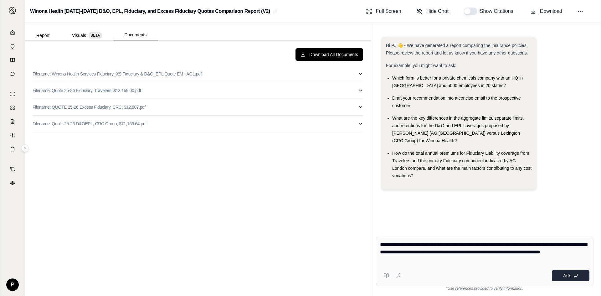 The width and height of the screenshot is (601, 296). I want to click on a: Chat, so click(13, 74).